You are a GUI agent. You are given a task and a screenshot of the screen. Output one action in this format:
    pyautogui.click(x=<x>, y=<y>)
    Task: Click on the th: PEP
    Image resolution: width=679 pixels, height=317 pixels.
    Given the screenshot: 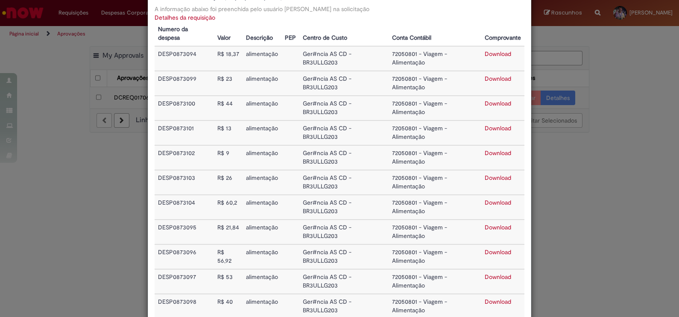 What is the action you would take?
    pyautogui.click(x=290, y=34)
    